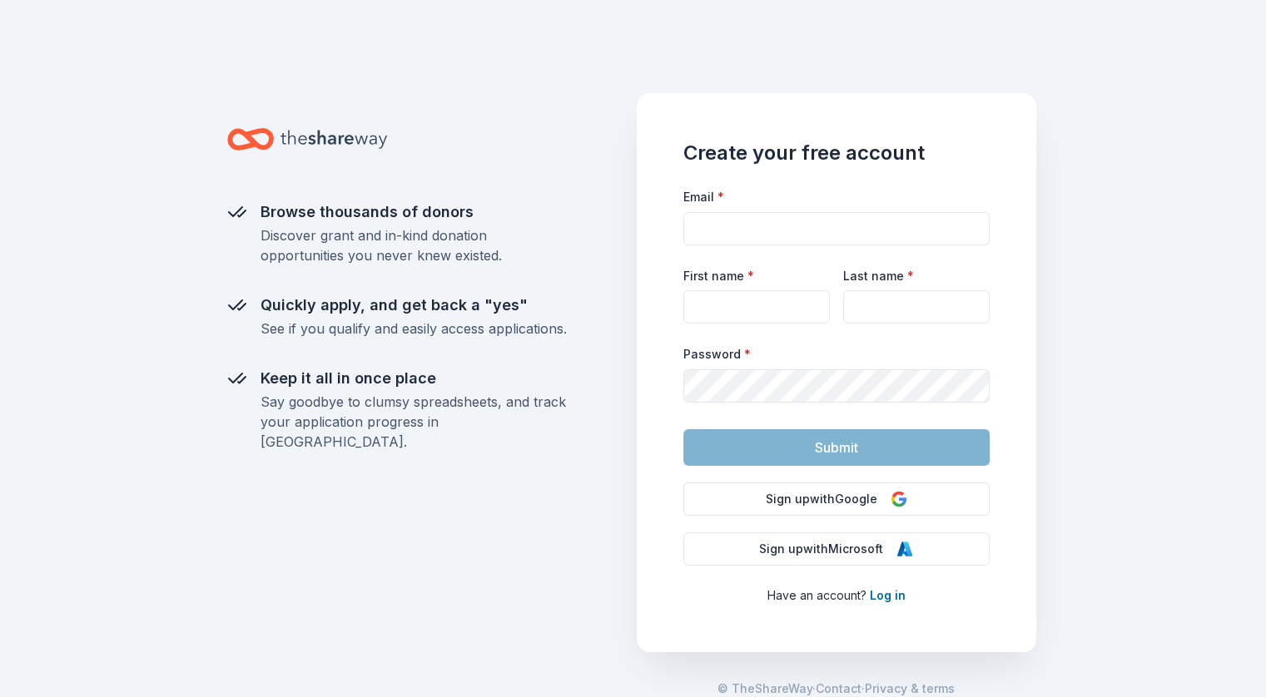 The height and width of the screenshot is (697, 1266). Describe the element at coordinates (887, 595) in the screenshot. I see `a: Log in` at that location.